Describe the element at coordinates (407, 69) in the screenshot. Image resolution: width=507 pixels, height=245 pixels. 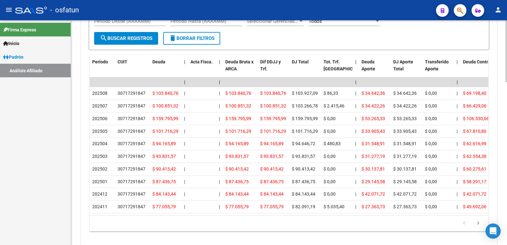
I see `datatable-header-cell: DJ Aporte Total` at that location.